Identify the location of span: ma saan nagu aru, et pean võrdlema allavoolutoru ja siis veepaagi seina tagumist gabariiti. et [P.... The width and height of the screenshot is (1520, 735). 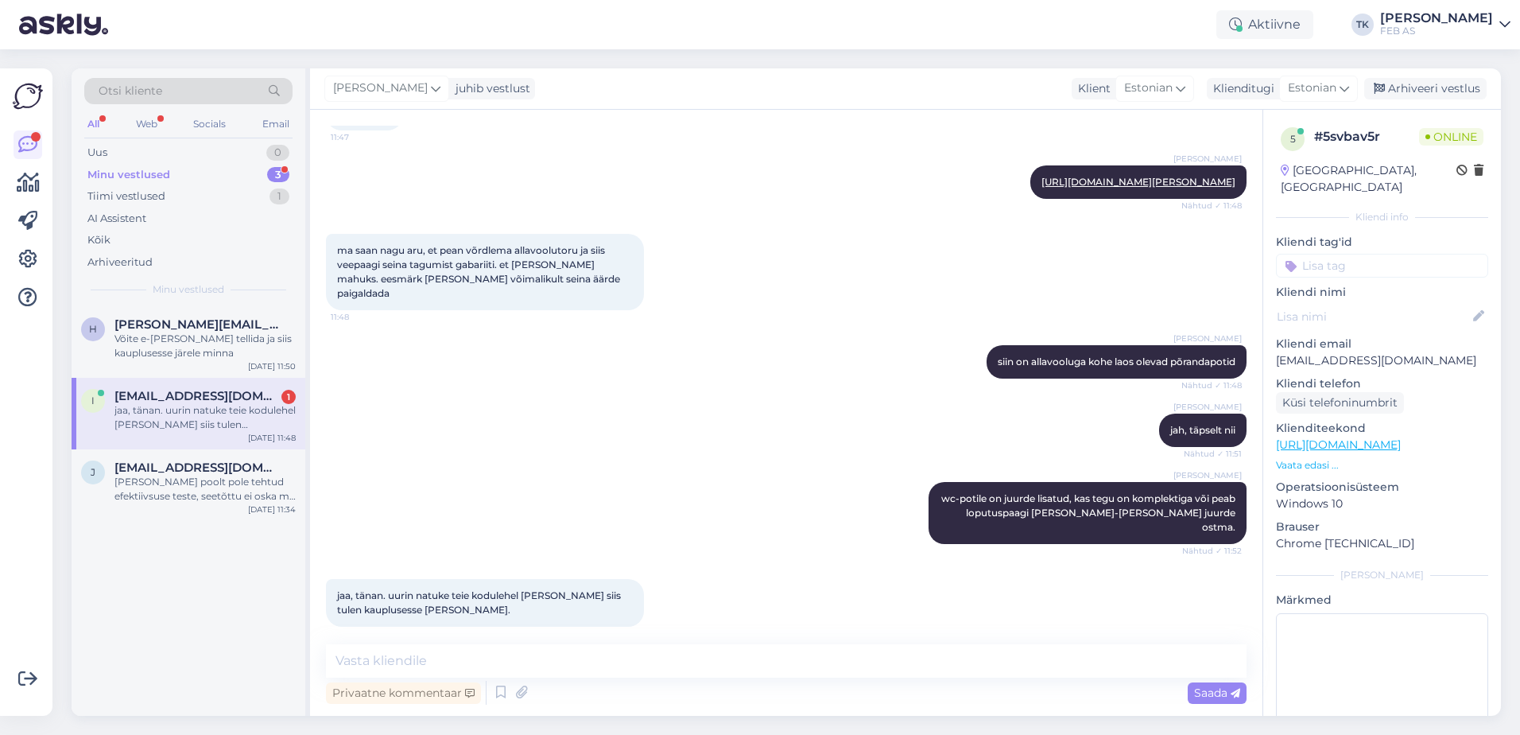
(479, 271).